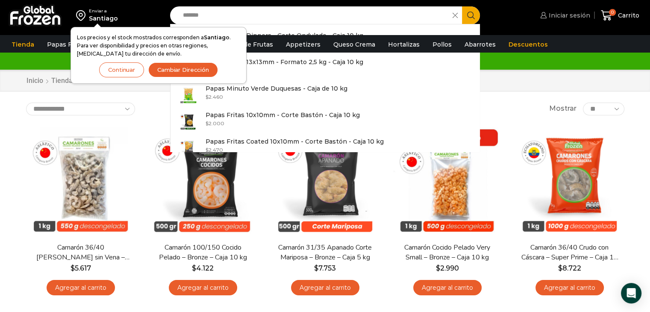 This screenshot has height=312, width=650. I want to click on nav: Breadcrumb, so click(71, 81).